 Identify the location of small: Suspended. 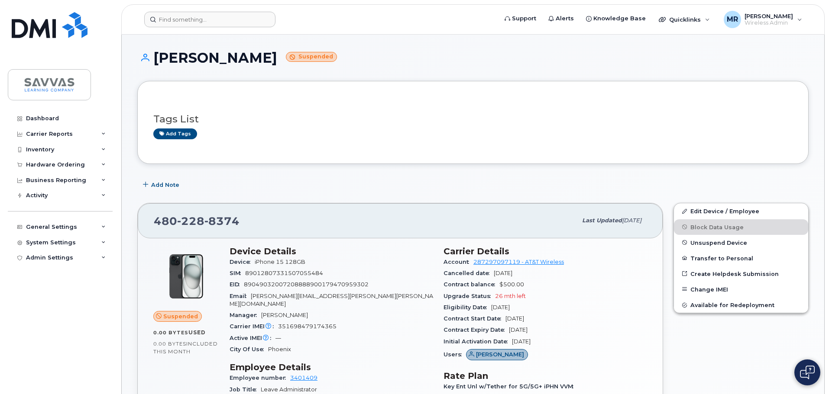
(311, 57).